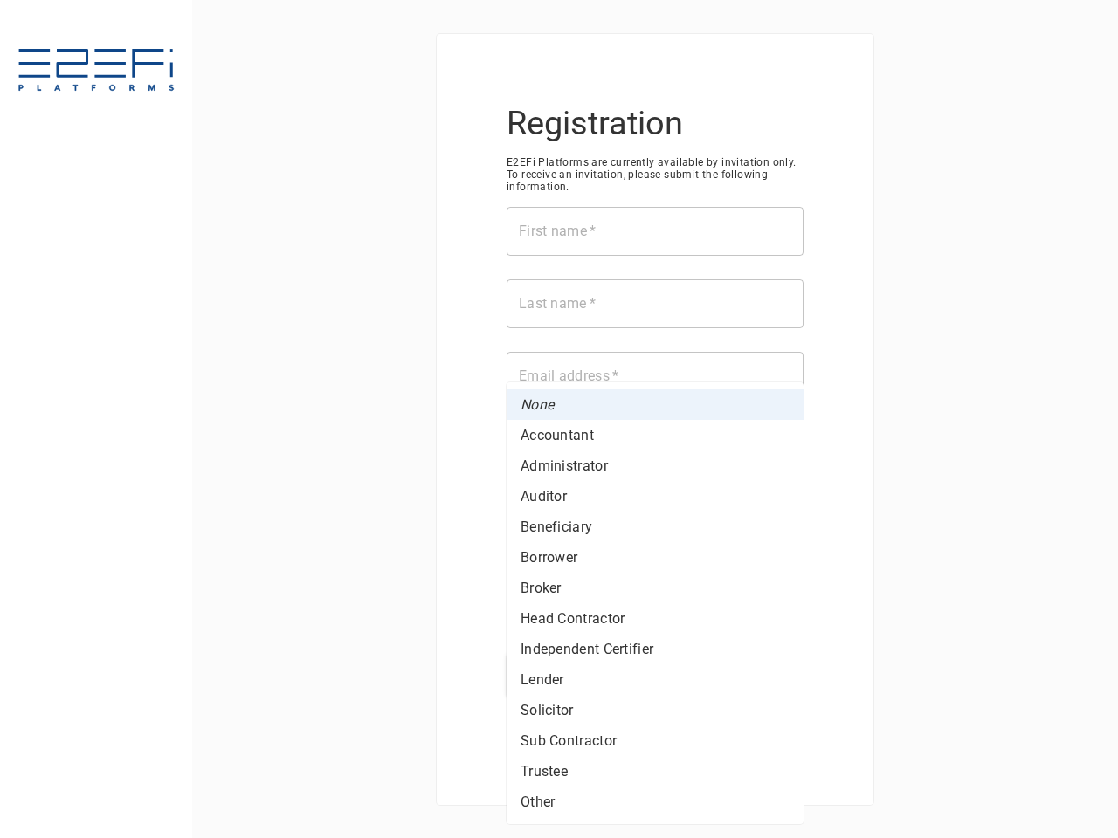 Image resolution: width=1118 pixels, height=838 pixels. I want to click on li: Borrower, so click(655, 557).